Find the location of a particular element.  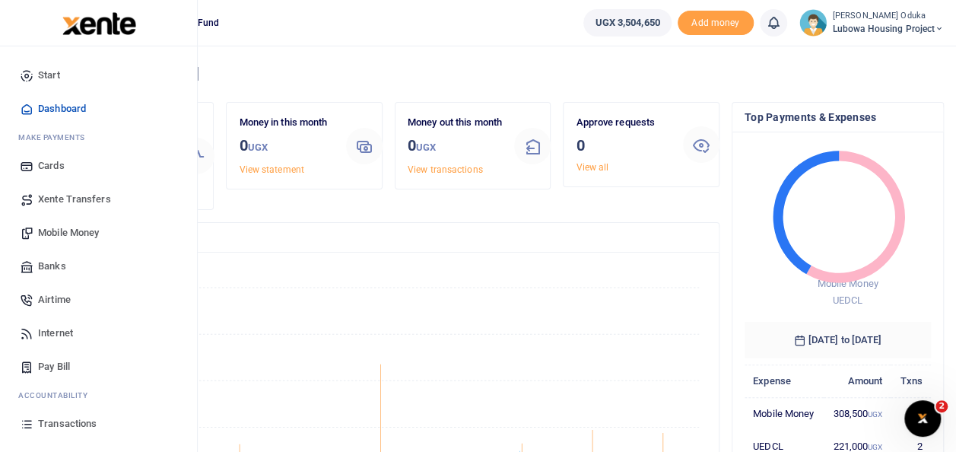

h4: Transactions Overview is located at coordinates (389, 237).